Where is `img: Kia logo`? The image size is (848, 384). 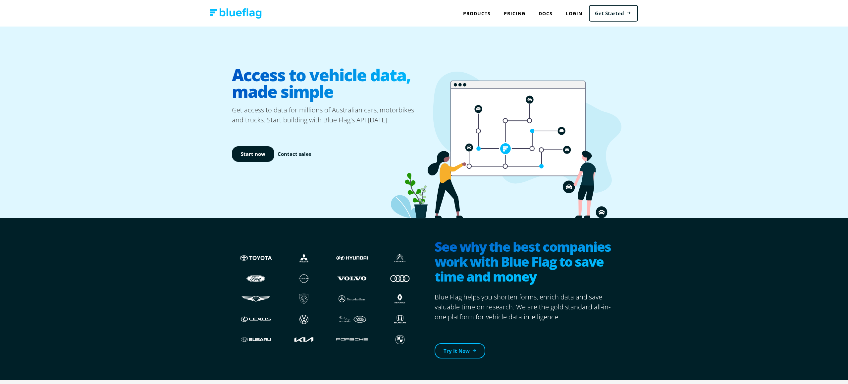
img: Kia logo is located at coordinates (304, 339).